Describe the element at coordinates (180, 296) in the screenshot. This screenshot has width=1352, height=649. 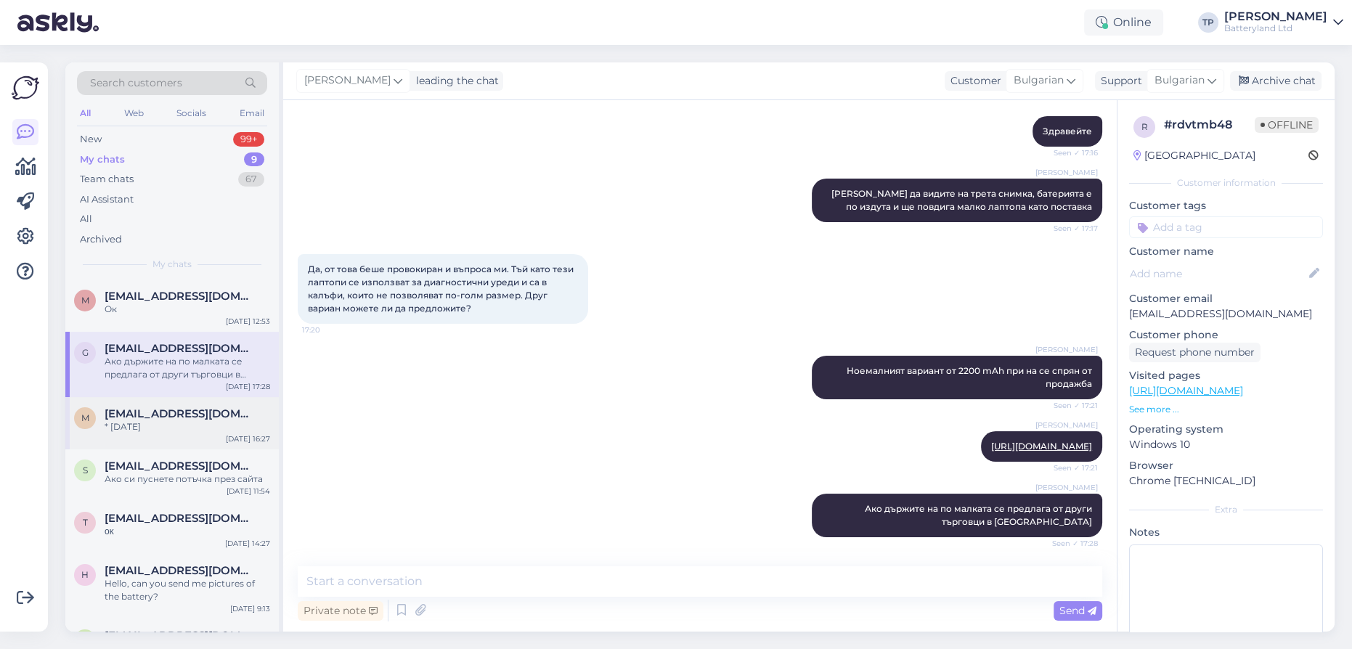
I see `span: mehlemov@stantek.com` at that location.